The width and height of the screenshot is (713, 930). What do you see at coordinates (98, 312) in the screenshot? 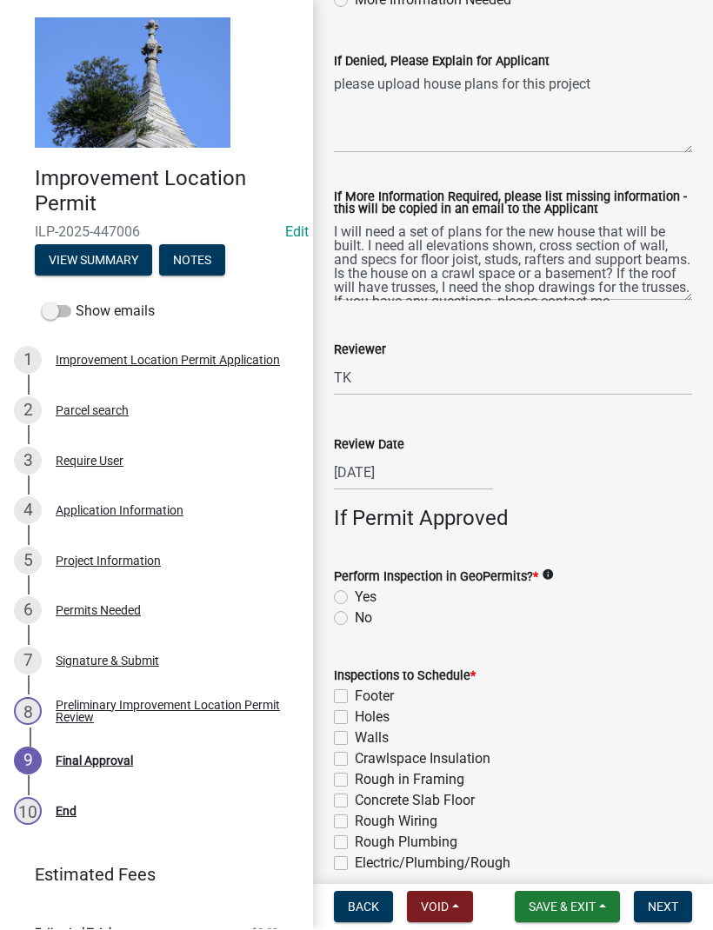
I see `label: Show emails` at bounding box center [98, 312].